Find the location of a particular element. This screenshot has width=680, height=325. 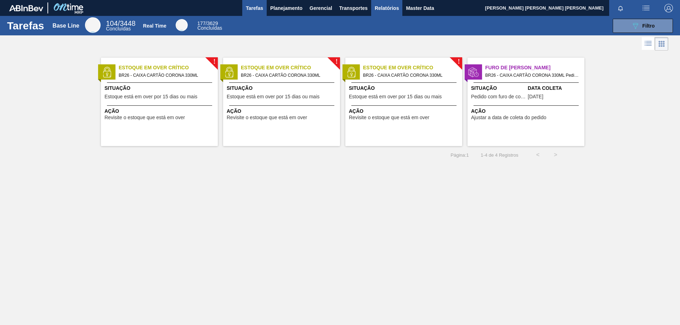

span: Master Data is located at coordinates (420, 8).